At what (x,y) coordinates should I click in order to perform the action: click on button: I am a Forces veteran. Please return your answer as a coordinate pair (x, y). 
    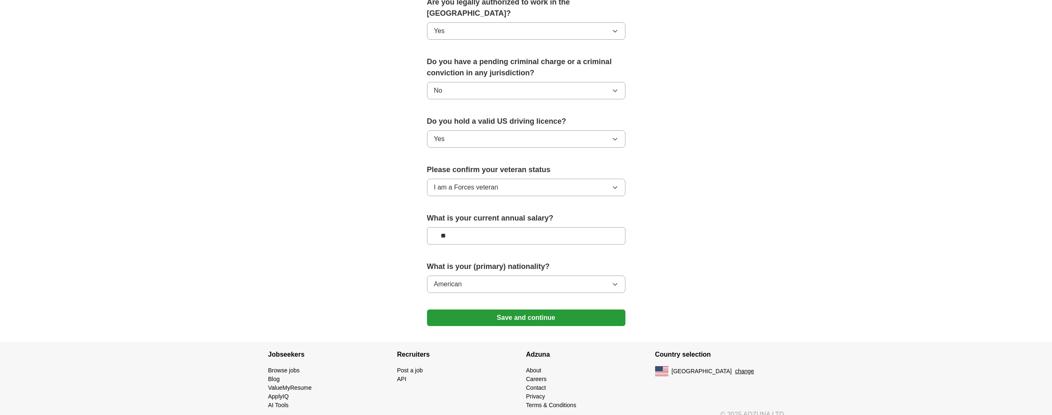
    Looking at the image, I should click on (526, 187).